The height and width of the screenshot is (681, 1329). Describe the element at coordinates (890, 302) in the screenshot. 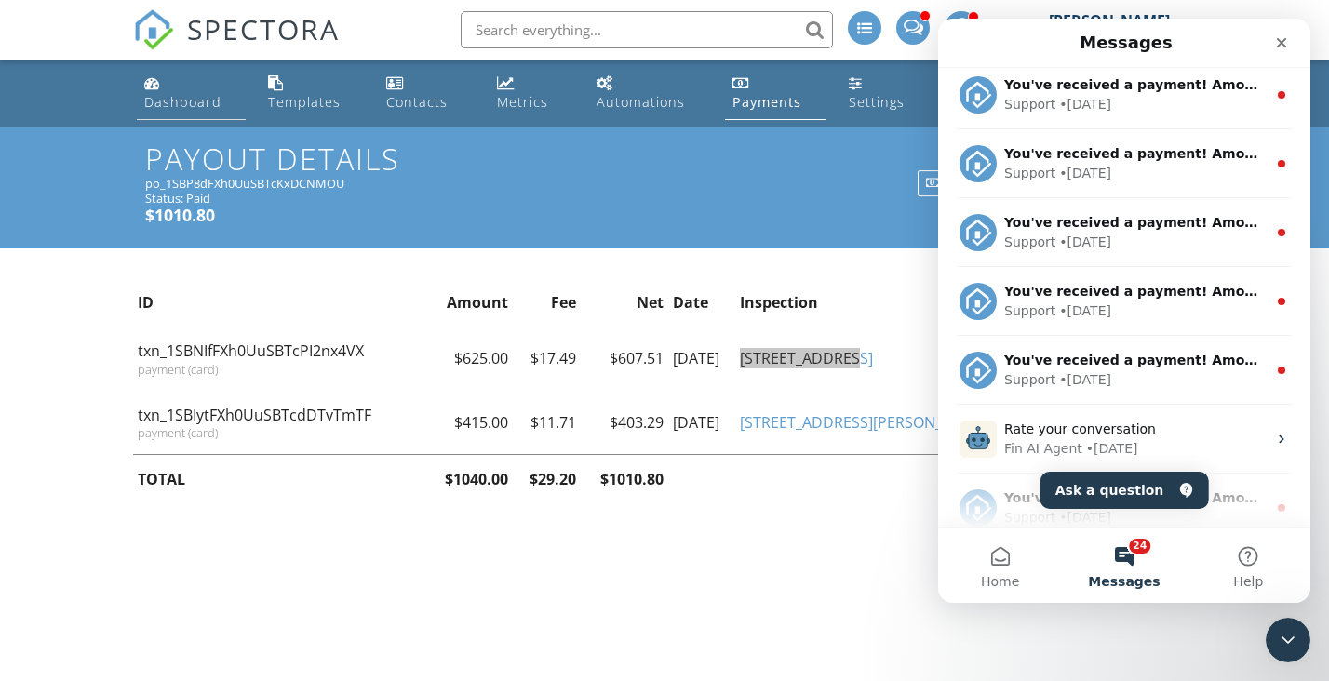

I see `th: Inspection` at that location.